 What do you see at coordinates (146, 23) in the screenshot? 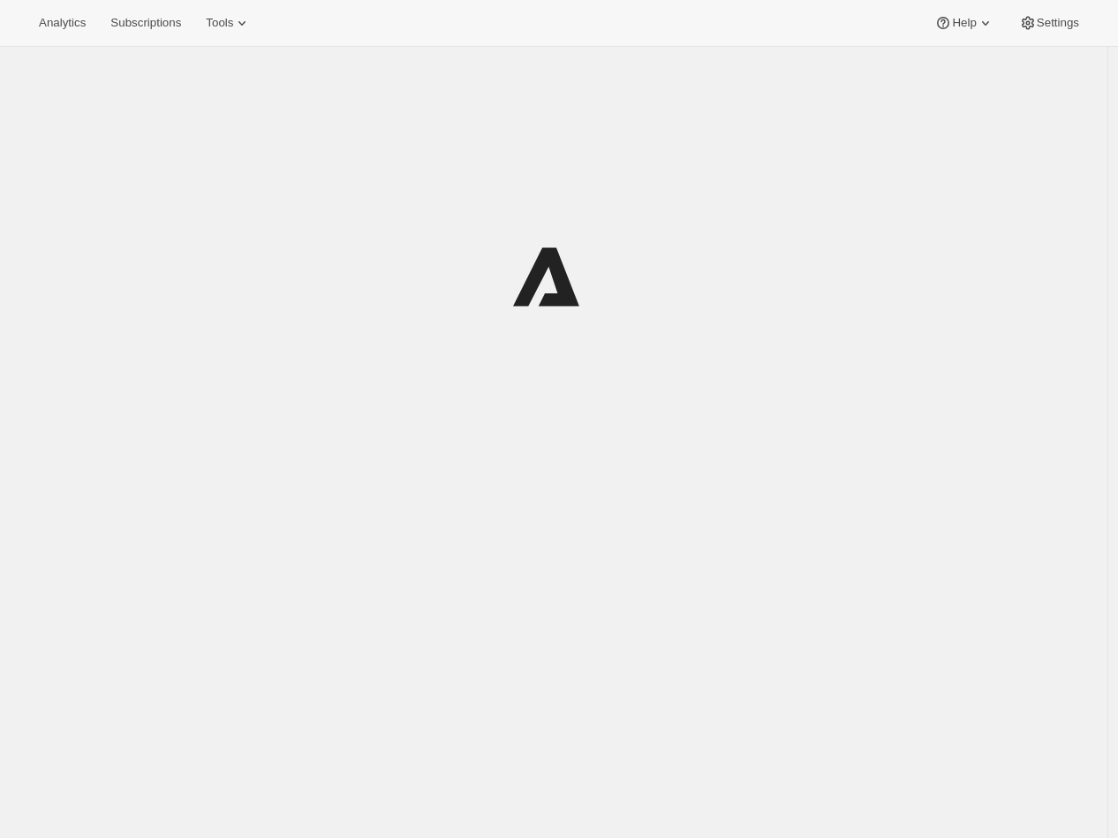
I see `span: Subscriptions` at bounding box center [146, 23].